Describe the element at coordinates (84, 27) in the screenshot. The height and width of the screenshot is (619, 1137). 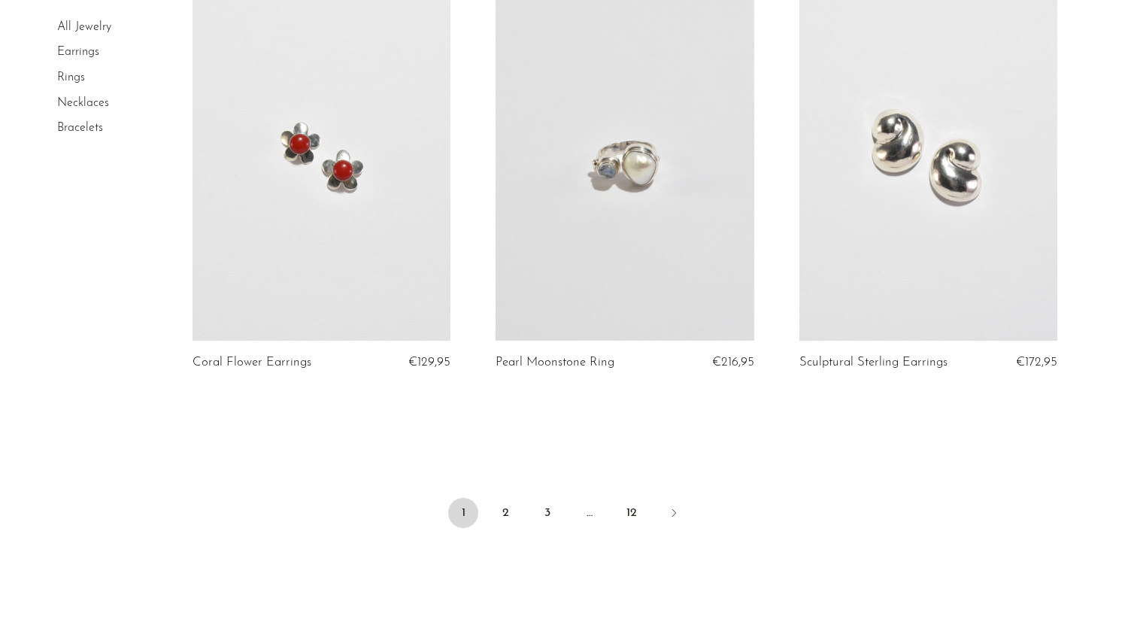
I see `a: All Jewelry` at that location.